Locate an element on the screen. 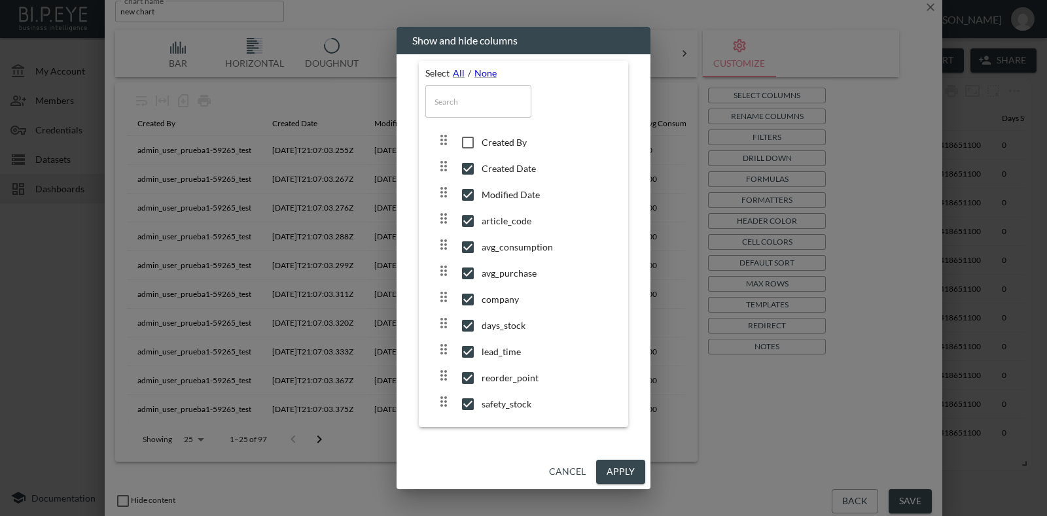  div: days_stockdays_stock is located at coordinates (524, 326).